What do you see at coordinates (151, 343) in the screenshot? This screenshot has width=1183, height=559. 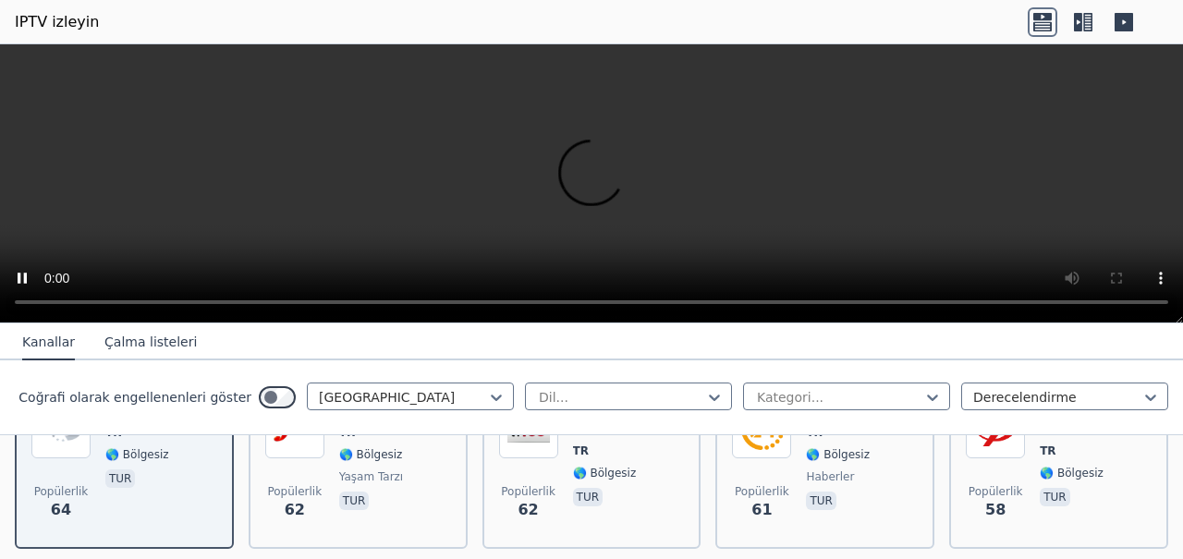 I see `button: Çalma listeleri` at bounding box center [151, 343].